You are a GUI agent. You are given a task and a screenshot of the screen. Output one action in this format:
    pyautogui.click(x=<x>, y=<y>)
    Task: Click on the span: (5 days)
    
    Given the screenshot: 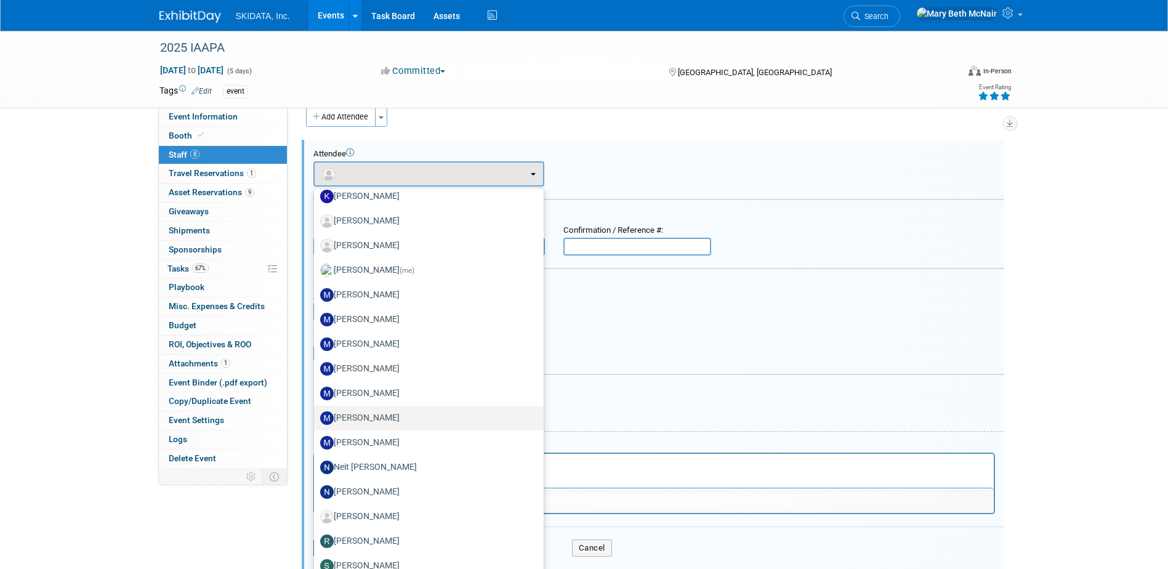 What is the action you would take?
    pyautogui.click(x=239, y=71)
    